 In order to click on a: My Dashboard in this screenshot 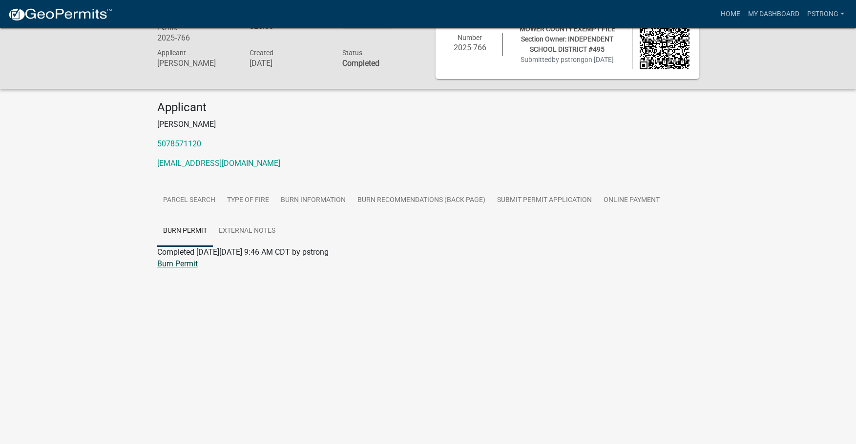, I will do `click(774, 14)`.